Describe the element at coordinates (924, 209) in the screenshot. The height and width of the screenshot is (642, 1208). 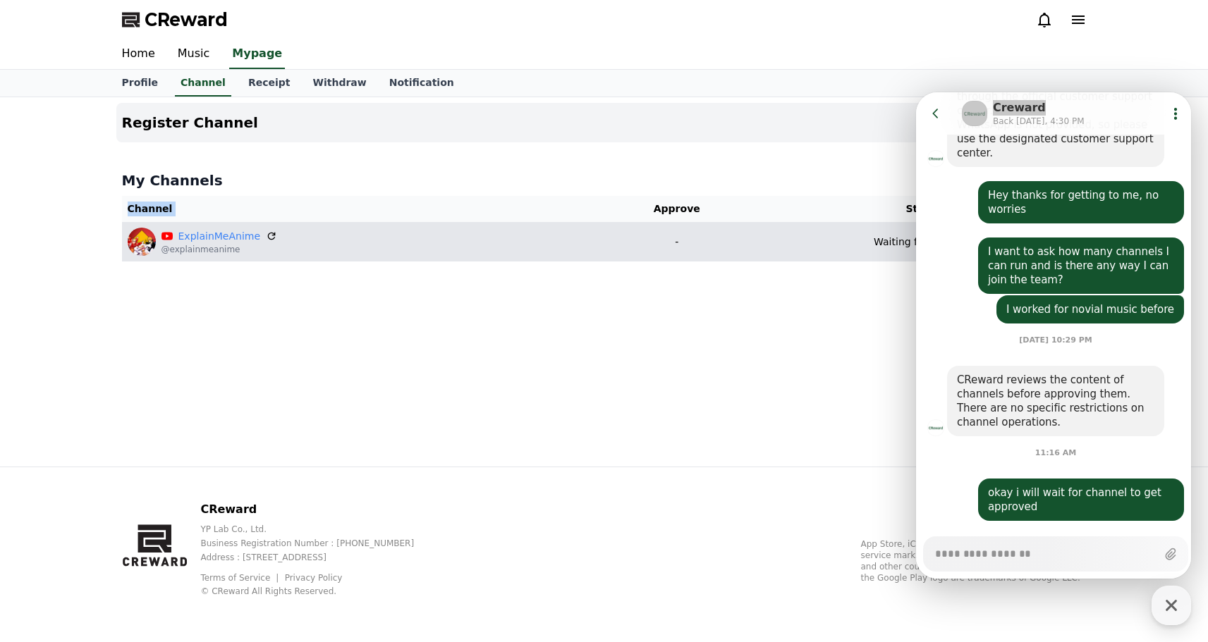
I see `th: Status` at that location.